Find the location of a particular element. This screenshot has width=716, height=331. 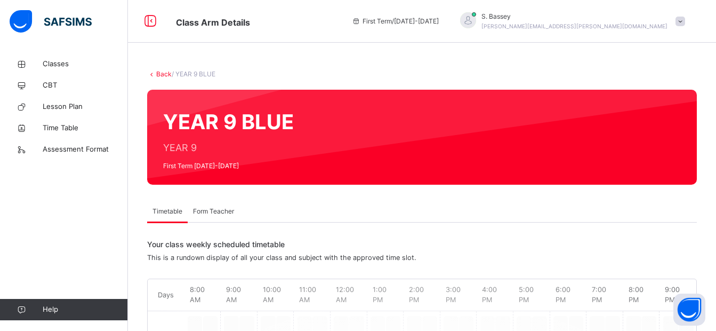

div: 11:00 AM is located at coordinates (312, 294).